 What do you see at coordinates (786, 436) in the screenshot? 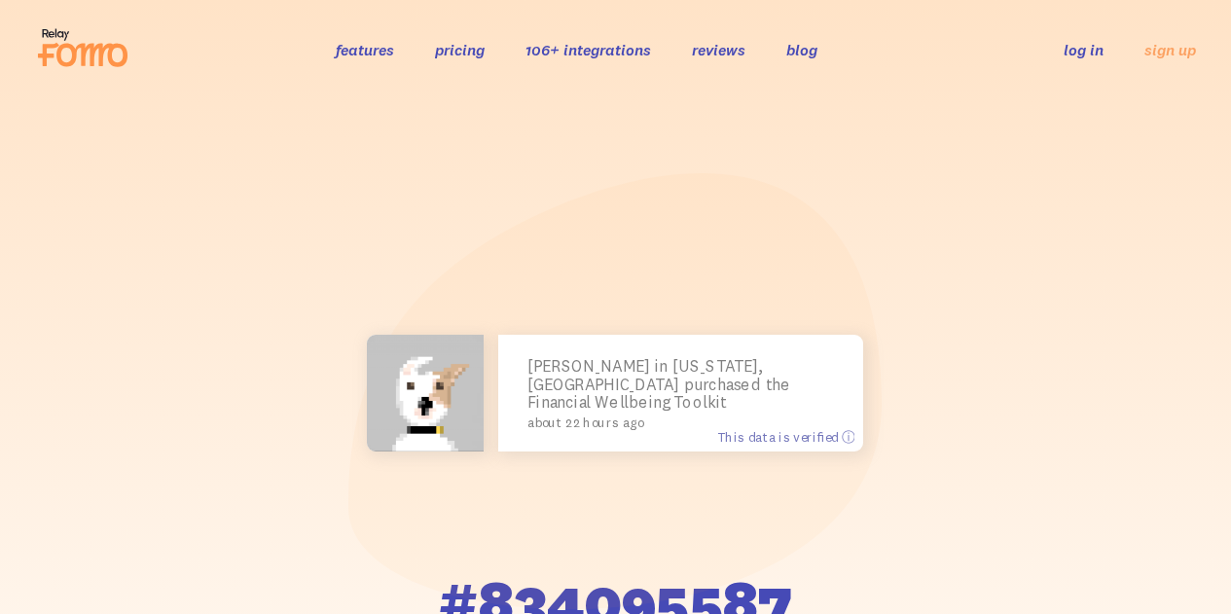
I see `span: This data is verified ⓘ` at bounding box center [786, 436].